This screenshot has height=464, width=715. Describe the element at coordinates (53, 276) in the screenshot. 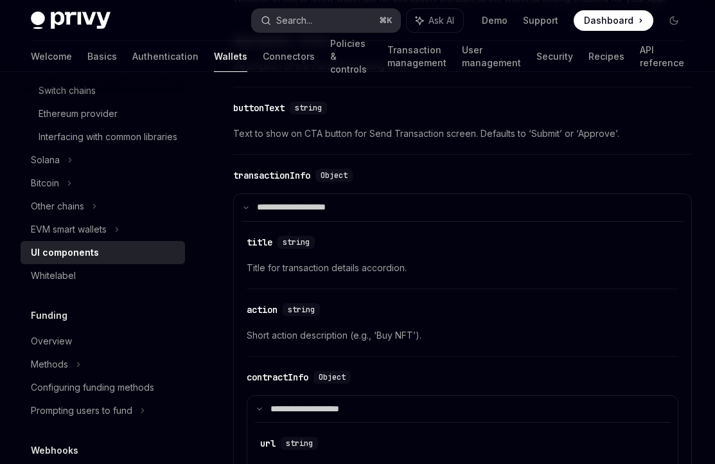

I see `div: Whitelabel` at that location.